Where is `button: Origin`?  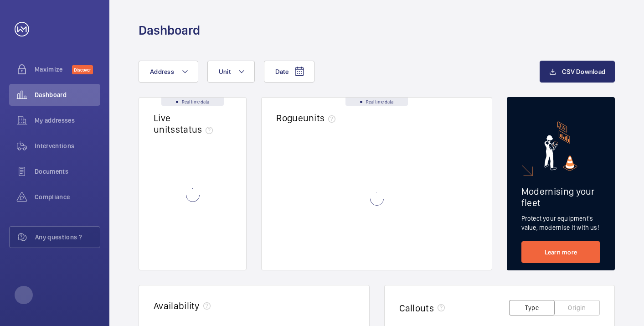
button: Origin is located at coordinates (577, 307).